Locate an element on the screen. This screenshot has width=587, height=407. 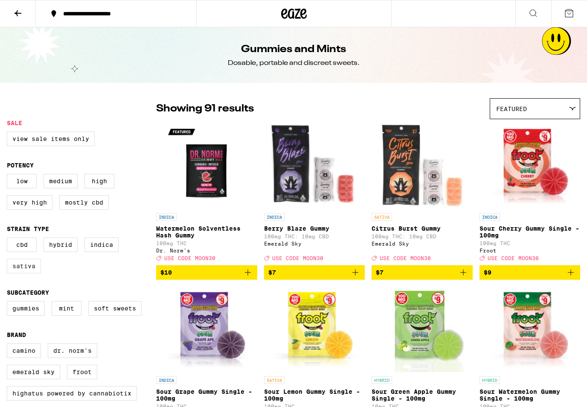
label: Dr. Norm's is located at coordinates (73, 350).